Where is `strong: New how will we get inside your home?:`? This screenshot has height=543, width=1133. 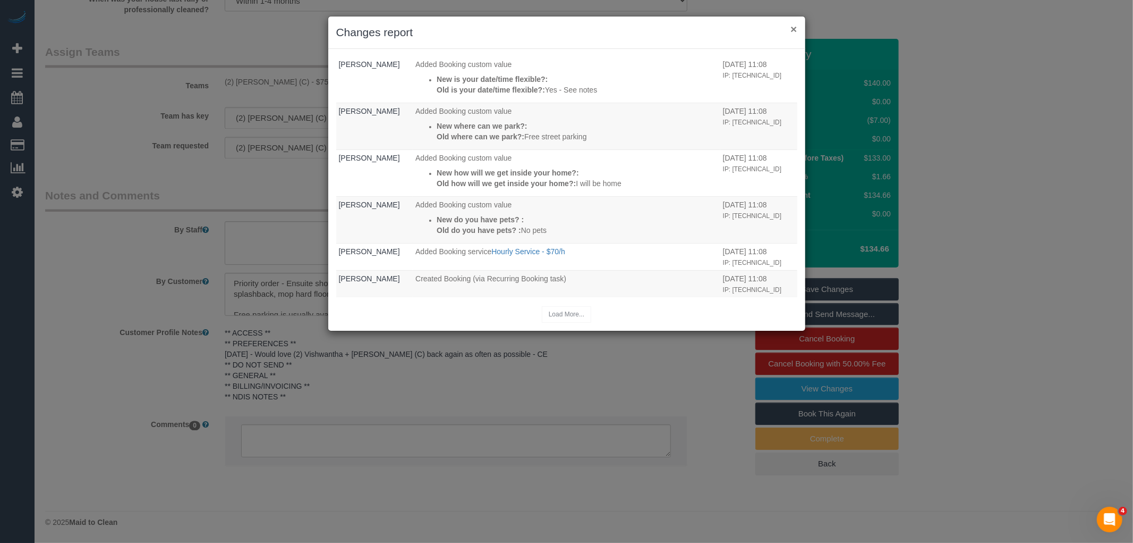
strong: New how will we get inside your home?: is located at coordinates (508, 173).